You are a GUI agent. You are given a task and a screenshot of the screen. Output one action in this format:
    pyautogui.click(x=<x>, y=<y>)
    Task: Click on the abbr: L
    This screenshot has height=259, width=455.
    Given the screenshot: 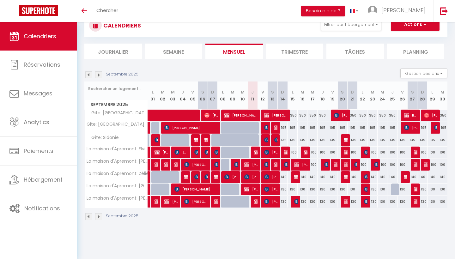 What is the action you would take?
    pyautogui.click(x=153, y=92)
    